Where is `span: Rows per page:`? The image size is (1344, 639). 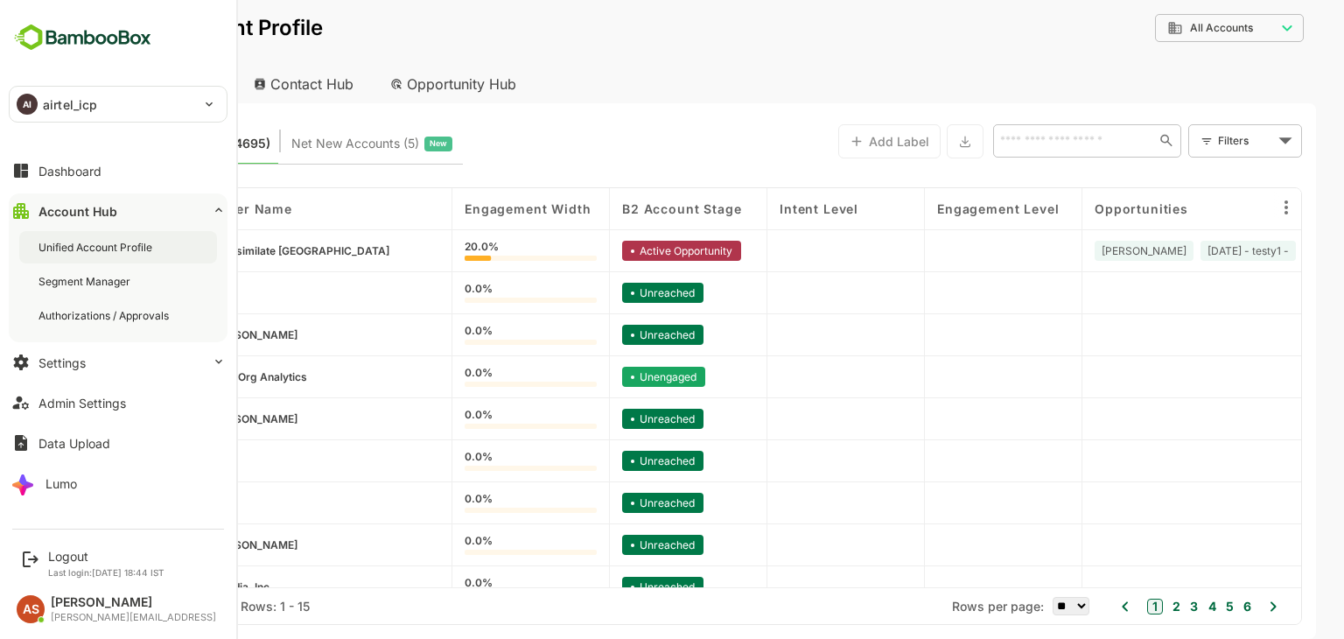
span: Rows per page: is located at coordinates (936, 605).